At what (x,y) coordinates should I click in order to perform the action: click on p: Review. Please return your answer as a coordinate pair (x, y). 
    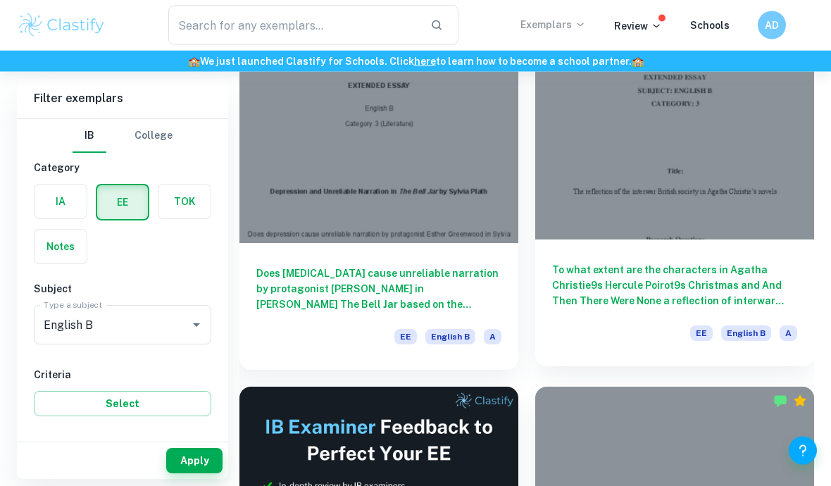
    Looking at the image, I should click on (638, 26).